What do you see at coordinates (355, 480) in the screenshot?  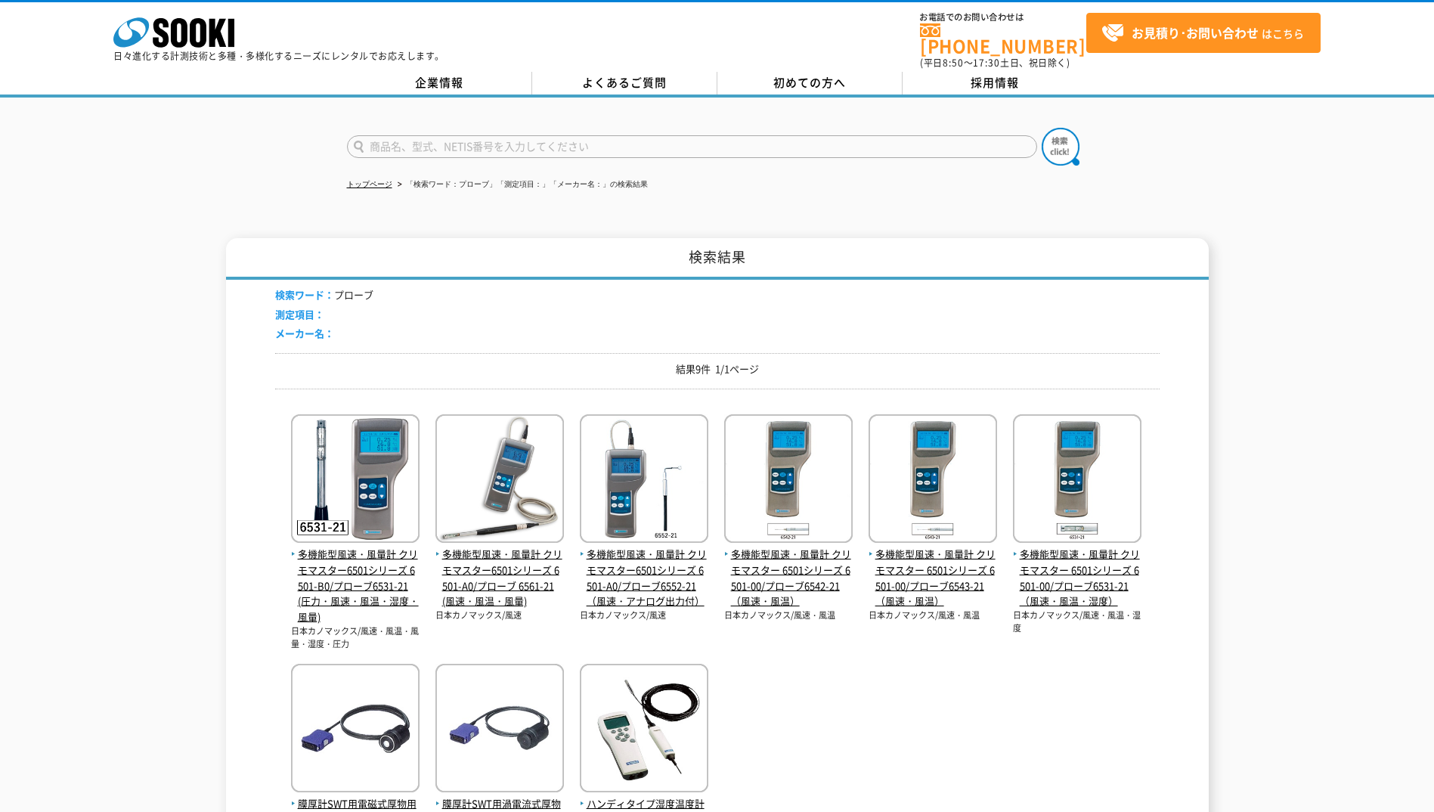 I see `img: 6501-B0/プローブ6531-21(圧力・風速・風温・湿度・風量)` at bounding box center [355, 480].